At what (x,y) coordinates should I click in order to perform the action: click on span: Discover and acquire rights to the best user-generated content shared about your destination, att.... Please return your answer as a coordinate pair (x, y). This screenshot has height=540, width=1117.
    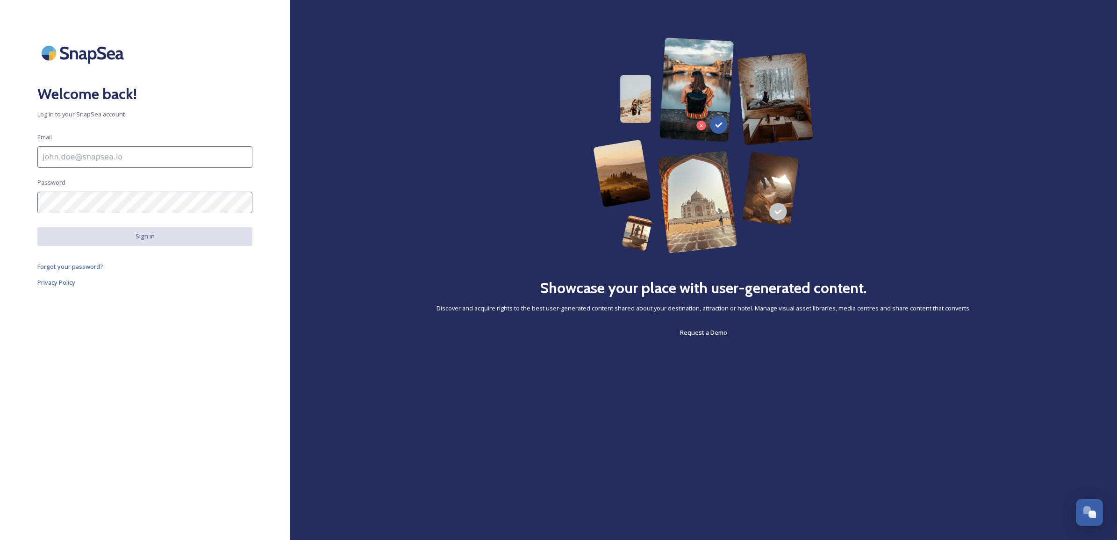
    Looking at the image, I should click on (703, 308).